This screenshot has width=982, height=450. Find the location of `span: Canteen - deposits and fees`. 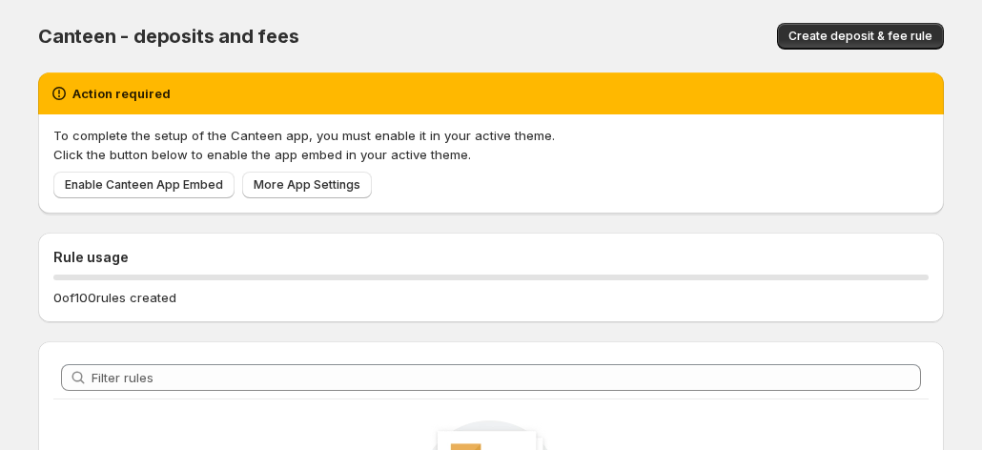

span: Canteen - deposits and fees is located at coordinates (169, 36).